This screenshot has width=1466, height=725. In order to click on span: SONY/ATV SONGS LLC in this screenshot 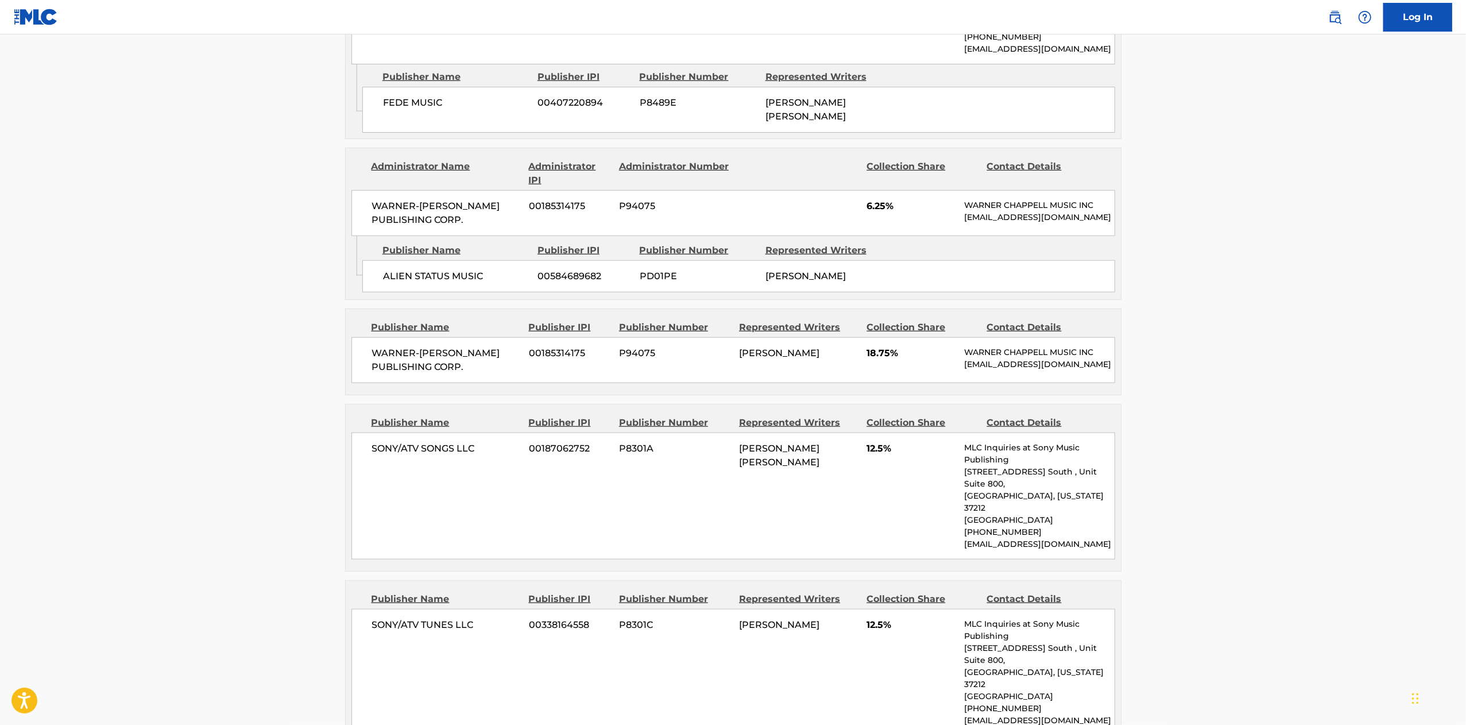, I will do `click(446, 448)`.